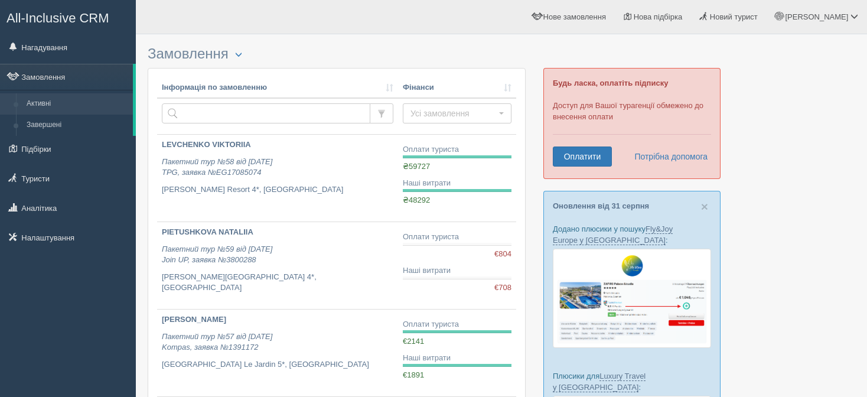 The width and height of the screenshot is (867, 397). What do you see at coordinates (502, 288) in the screenshot?
I see `span: €708` at bounding box center [502, 288].